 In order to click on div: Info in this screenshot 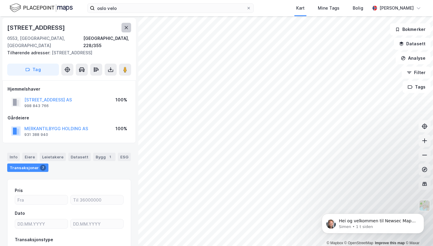, I will do `click(14, 157)`.